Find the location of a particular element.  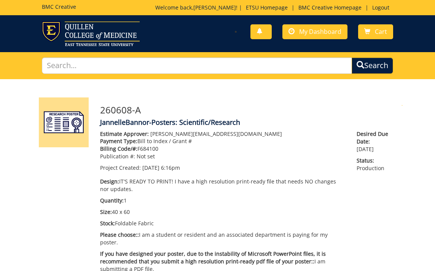

a: BMC Creative Homepage is located at coordinates (330, 7).